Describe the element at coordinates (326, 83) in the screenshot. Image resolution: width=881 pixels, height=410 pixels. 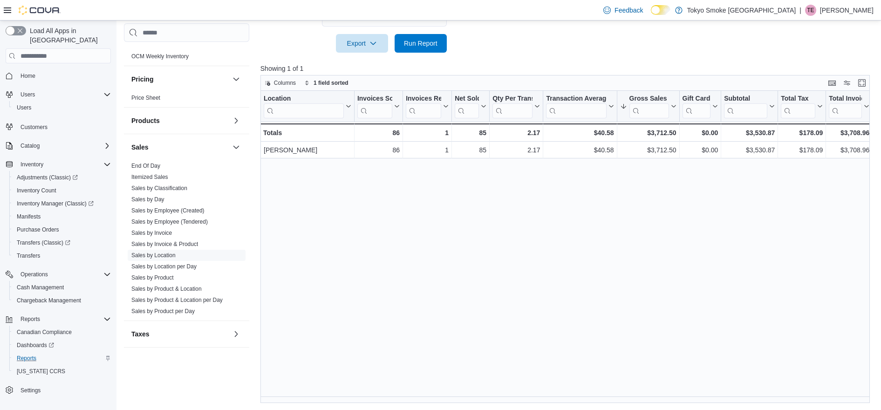
I see `button: 1 field sorted` at that location.